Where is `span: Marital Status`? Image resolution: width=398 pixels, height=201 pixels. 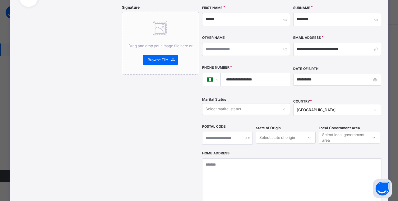 span: Marital Status is located at coordinates (214, 99).